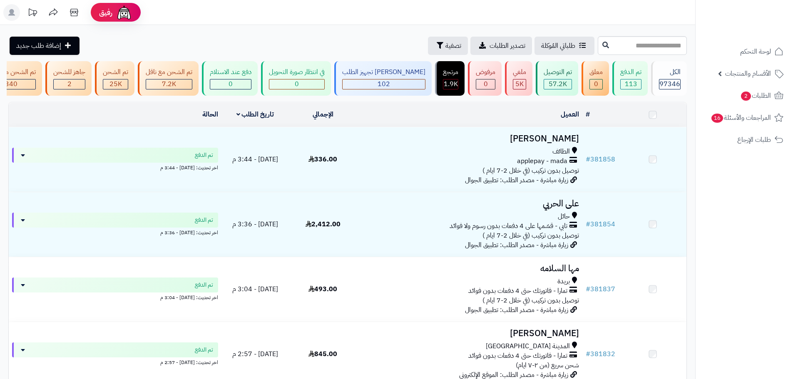 Image resolution: width=793 pixels, height=379 pixels. What do you see at coordinates (520, 84) in the screenshot?
I see `div: 5009` at bounding box center [520, 84].